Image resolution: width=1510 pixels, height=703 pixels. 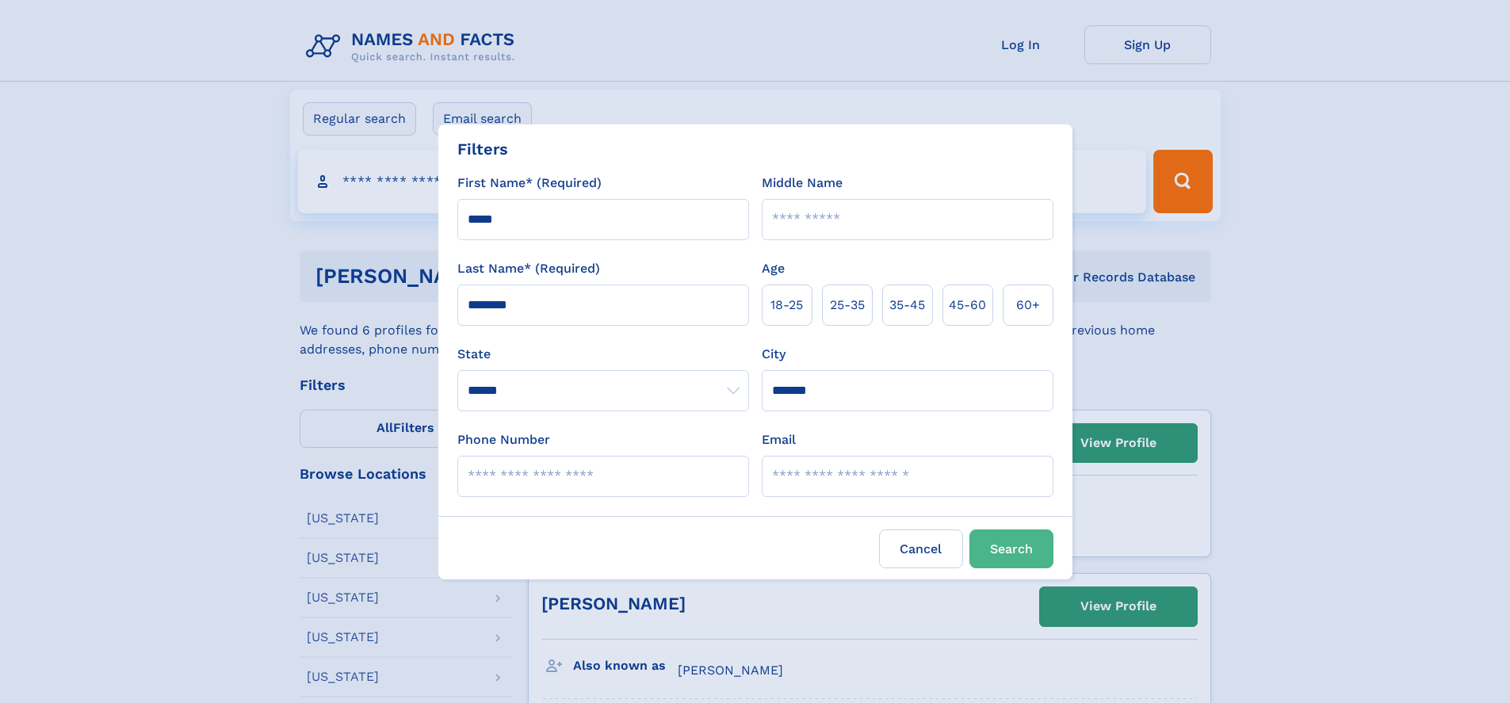 I want to click on label: Phone Number, so click(x=503, y=440).